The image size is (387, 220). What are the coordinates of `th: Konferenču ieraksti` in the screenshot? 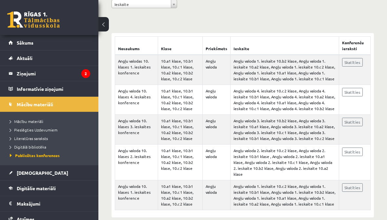 It's located at (354, 46).